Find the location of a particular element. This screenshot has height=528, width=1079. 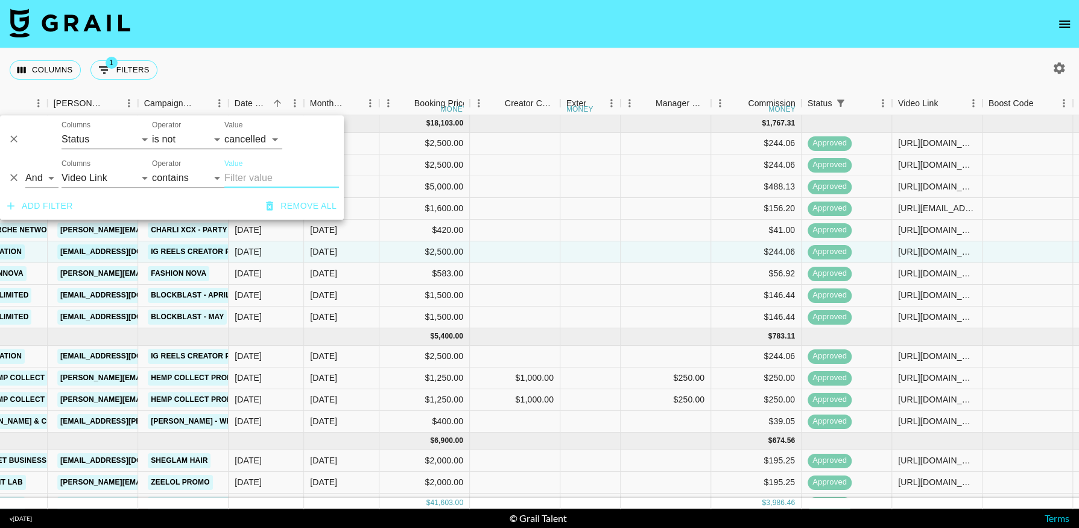

div: 03/06/2025 is located at coordinates (248, 378).